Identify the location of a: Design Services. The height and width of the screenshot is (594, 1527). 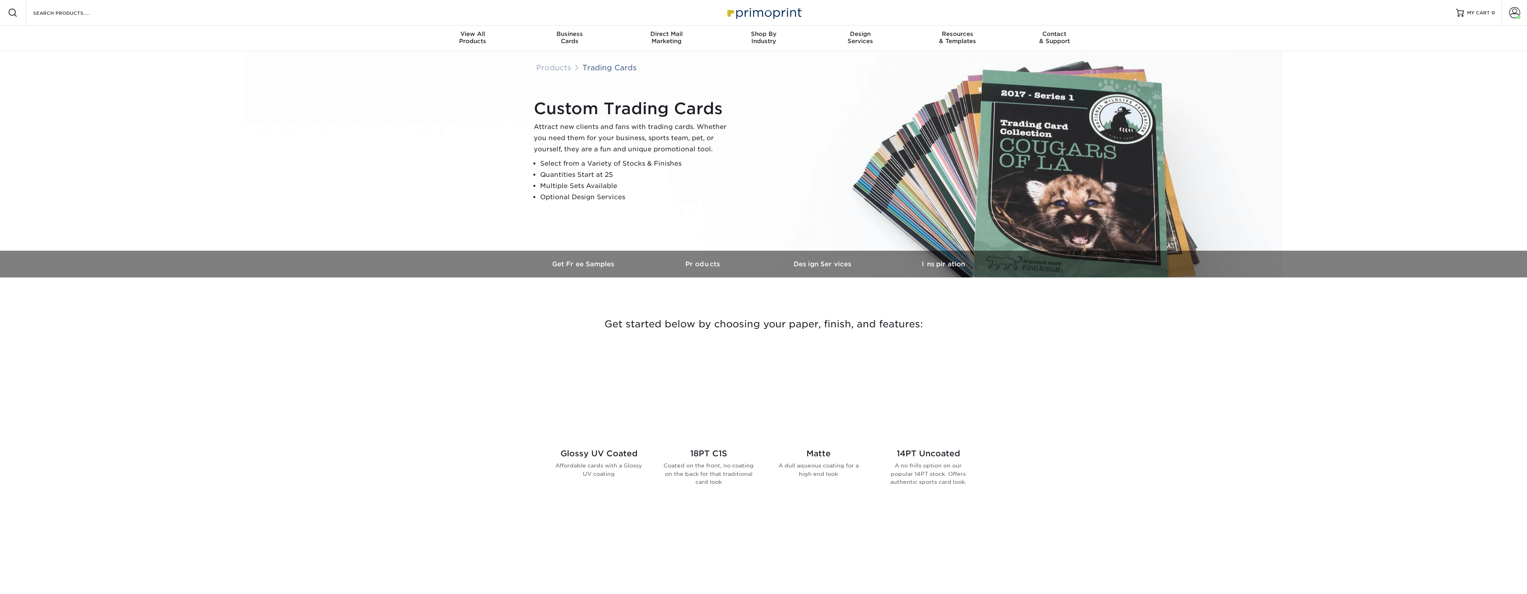
(823, 264).